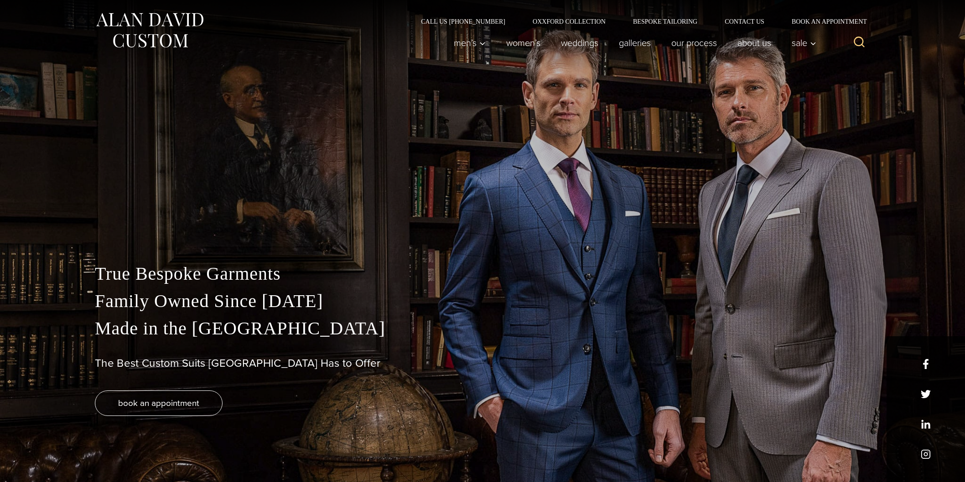 This screenshot has width=965, height=482. What do you see at coordinates (925, 424) in the screenshot?
I see `a: linkedin` at bounding box center [925, 424].